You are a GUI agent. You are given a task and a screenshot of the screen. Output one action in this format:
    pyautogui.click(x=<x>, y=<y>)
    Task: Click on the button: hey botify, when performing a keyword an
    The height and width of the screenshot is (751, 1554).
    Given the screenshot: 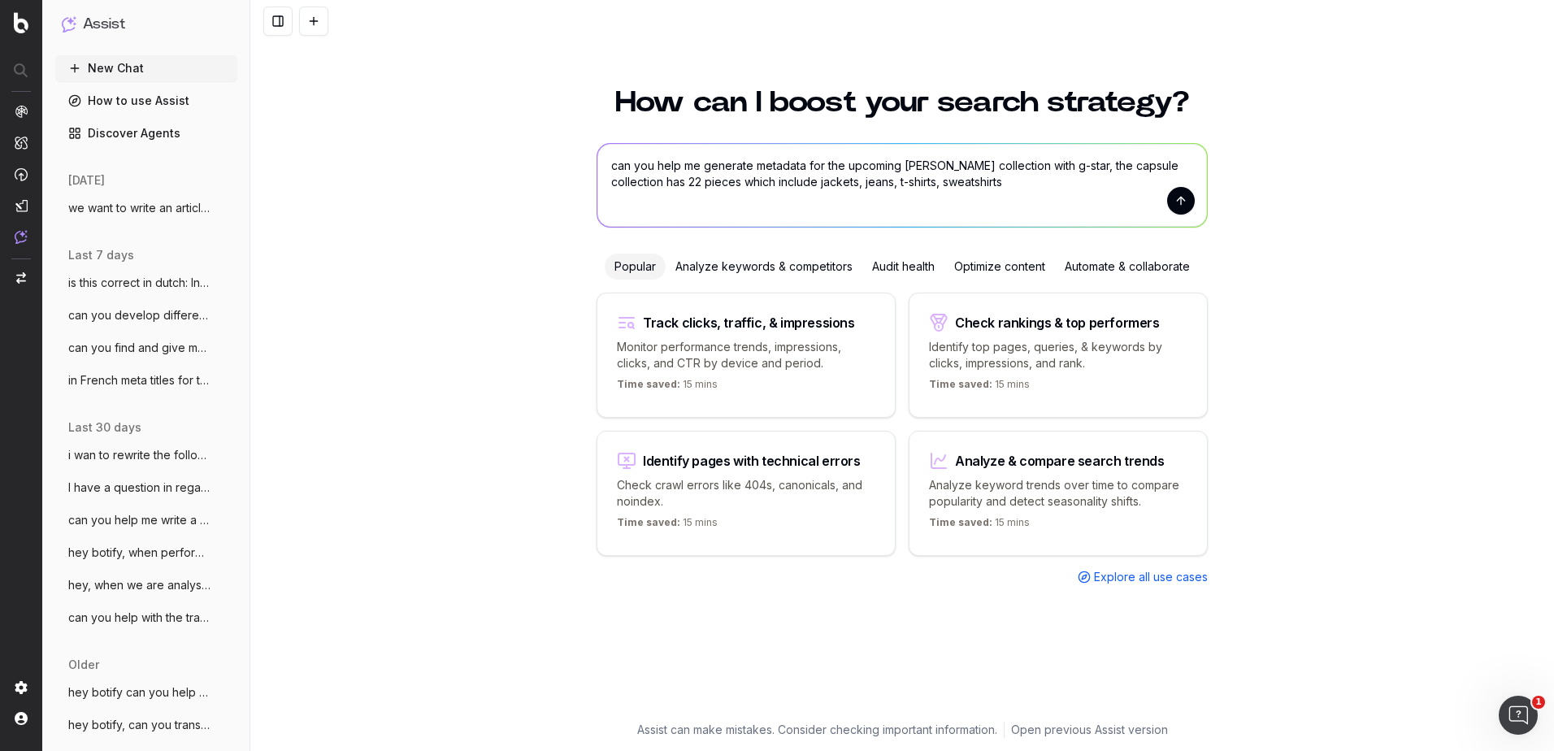 What is the action you would take?
    pyautogui.click(x=146, y=553)
    